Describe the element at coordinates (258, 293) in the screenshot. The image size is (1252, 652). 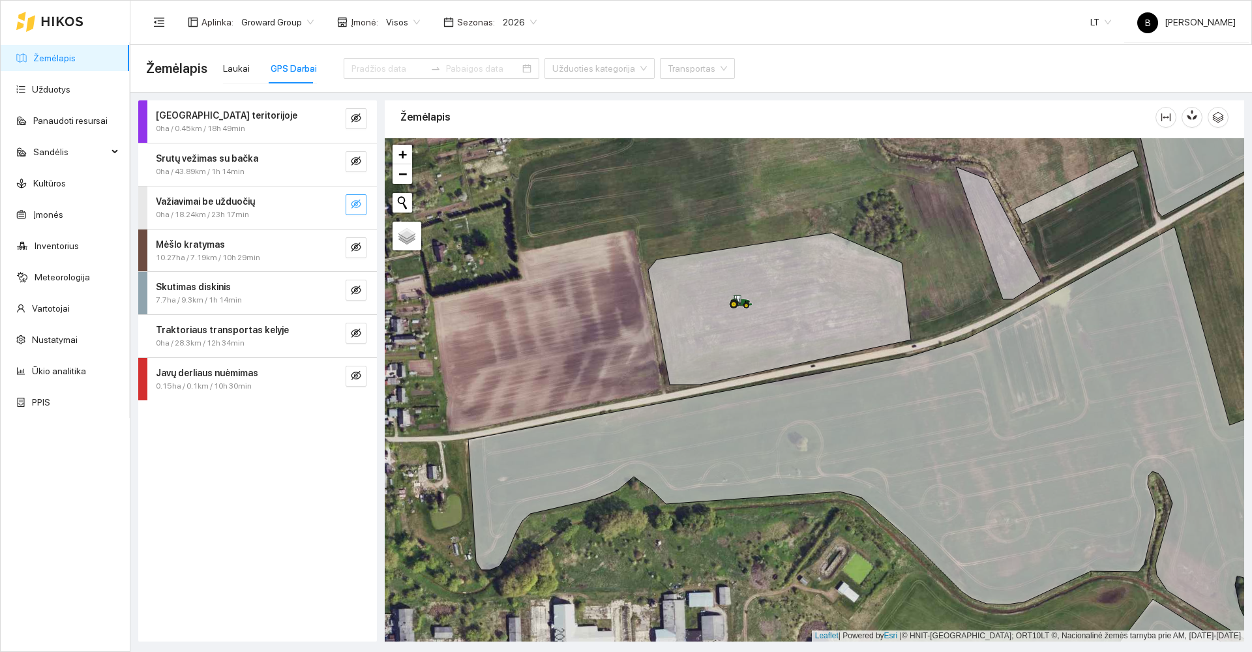
I see `div: Skutimas diskinis7.7ha / 9.3km / 1h 14mineye-invisible` at that location.